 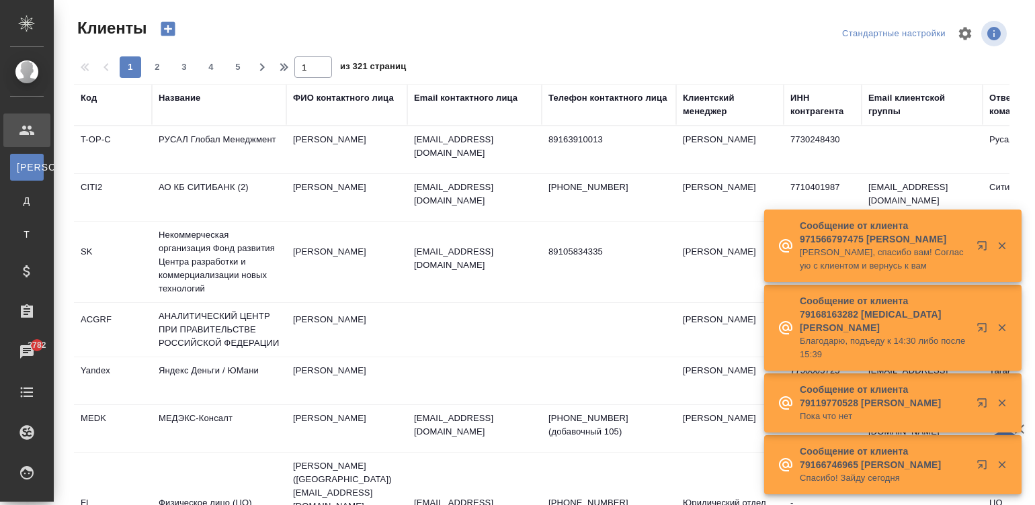 What do you see at coordinates (113, 150) in the screenshot?
I see `td: T-OP-C` at bounding box center [113, 150].